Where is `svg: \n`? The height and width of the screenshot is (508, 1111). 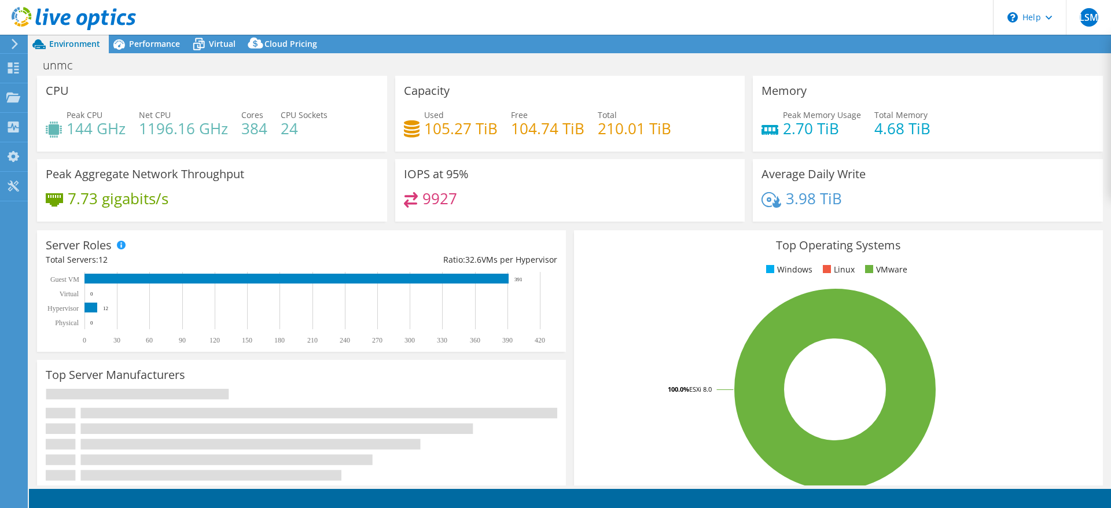
svg: \n is located at coordinates (1012, 17).